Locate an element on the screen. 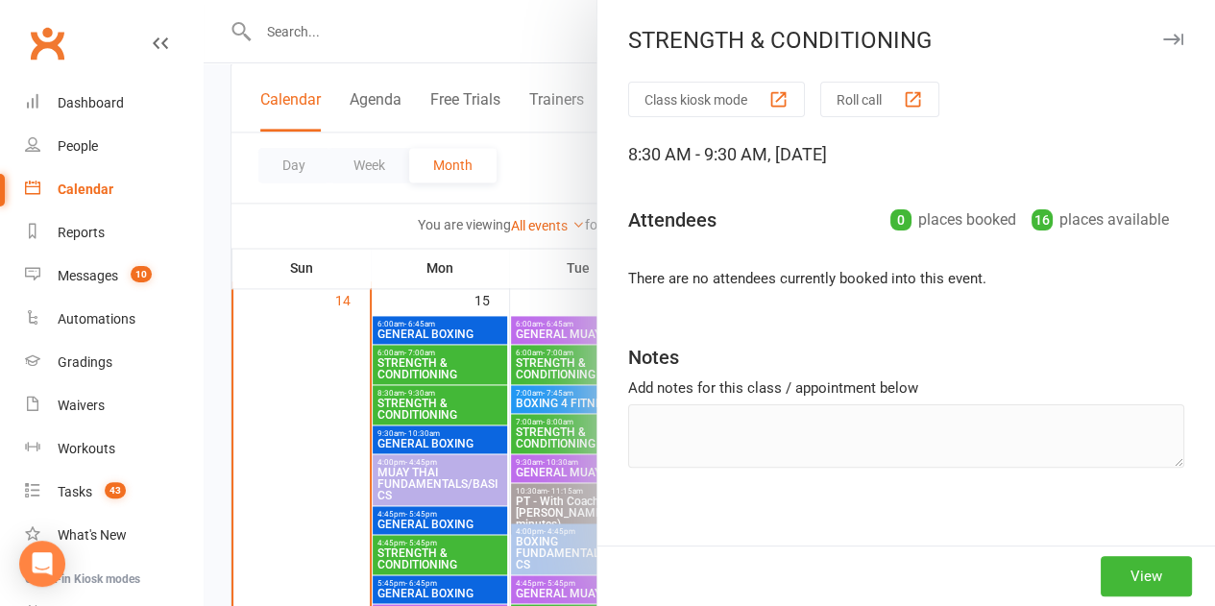 This screenshot has height=606, width=1215. div: Workouts is located at coordinates (86, 448).